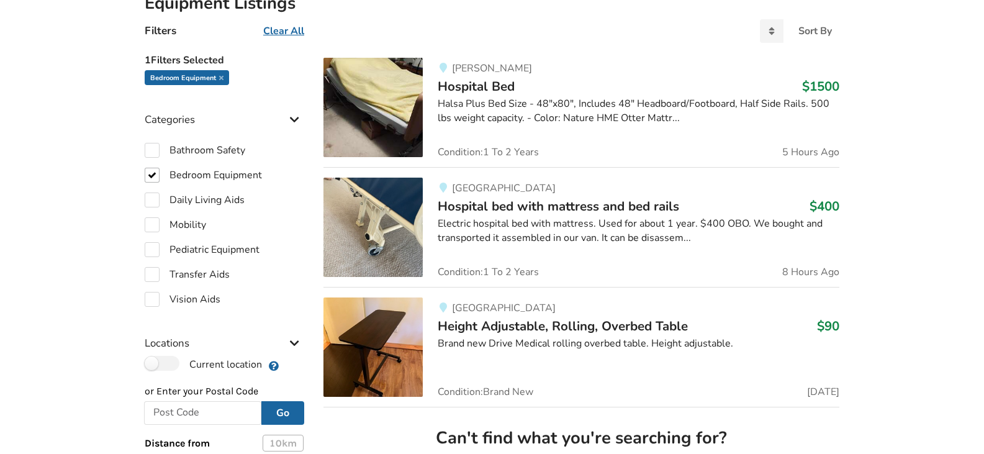 This screenshot has height=454, width=984. I want to click on img: bedroom equipment-height adjustable, rolling, overbed table, so click(373, 347).